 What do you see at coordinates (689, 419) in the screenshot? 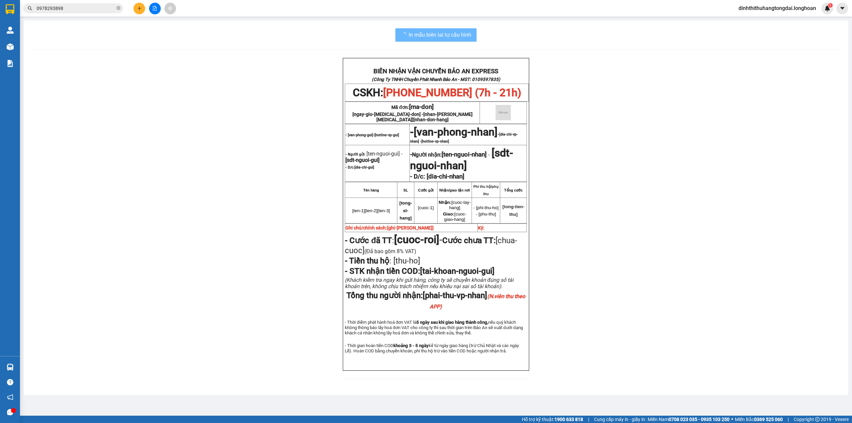
I see `span: Miền Nam` at bounding box center [689, 419].